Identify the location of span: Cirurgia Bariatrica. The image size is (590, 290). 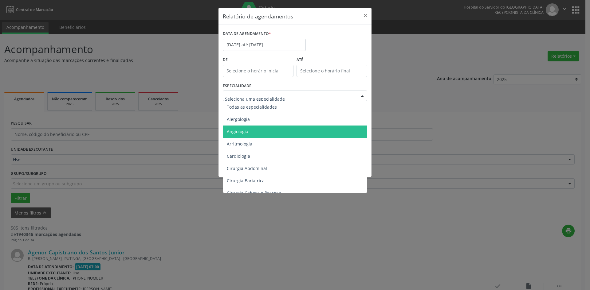
(245, 181).